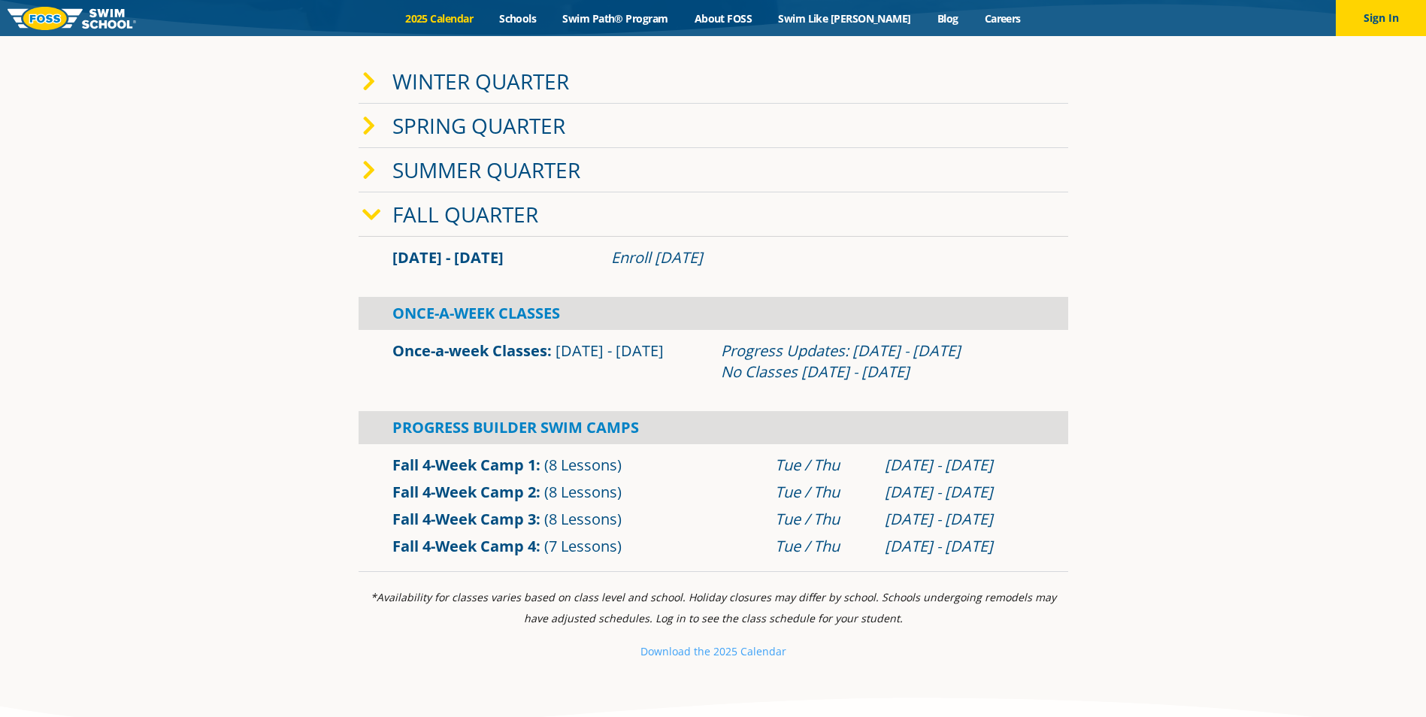  I want to click on a: Winter Quarter, so click(480, 81).